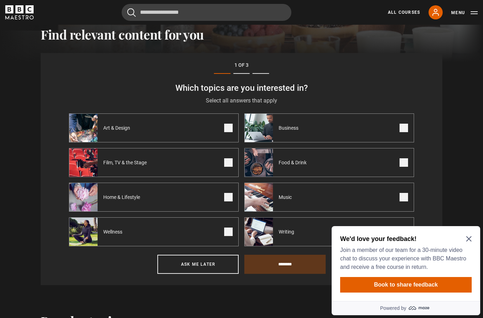  What do you see at coordinates (77, 85) in the screenshot?
I see `a: Powered by maze` at bounding box center [77, 85].